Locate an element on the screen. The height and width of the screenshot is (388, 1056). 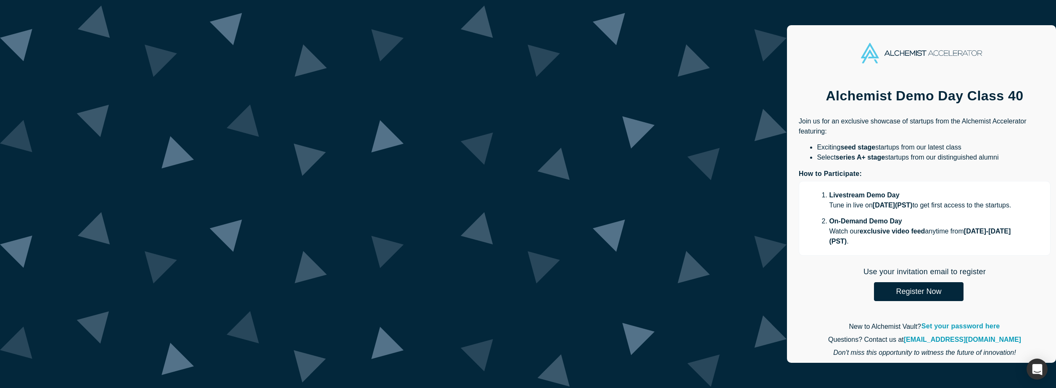
div: Join us for an exclusive showcase of startups from the Alchemist Accelerator featuring: is located at coordinates (924, 186).